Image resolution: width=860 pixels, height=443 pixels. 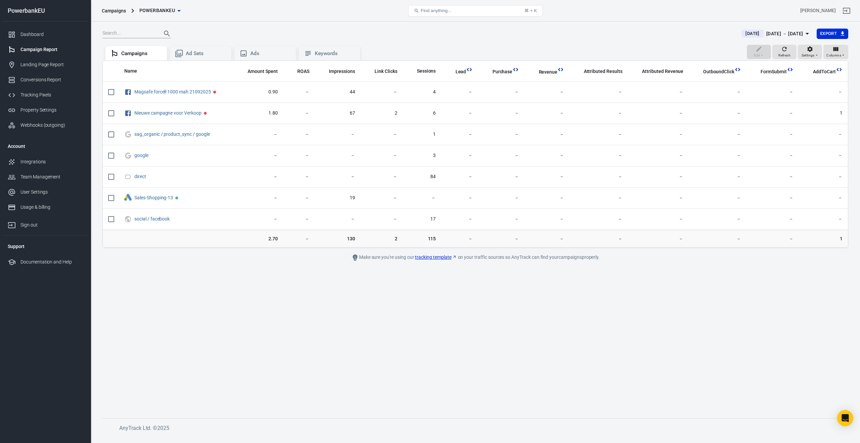 What do you see at coordinates (338, 71) in the screenshot?
I see `span: The number of times your ads were on screen.` at bounding box center [338, 71].